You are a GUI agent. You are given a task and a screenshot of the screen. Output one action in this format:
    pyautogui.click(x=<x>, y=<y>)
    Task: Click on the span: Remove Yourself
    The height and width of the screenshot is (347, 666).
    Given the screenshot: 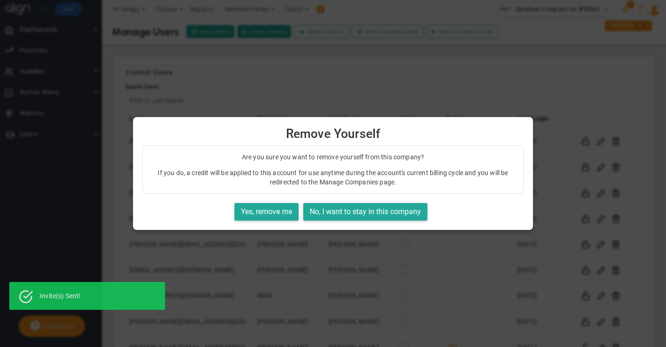 What is the action you would take?
    pyautogui.click(x=333, y=134)
    